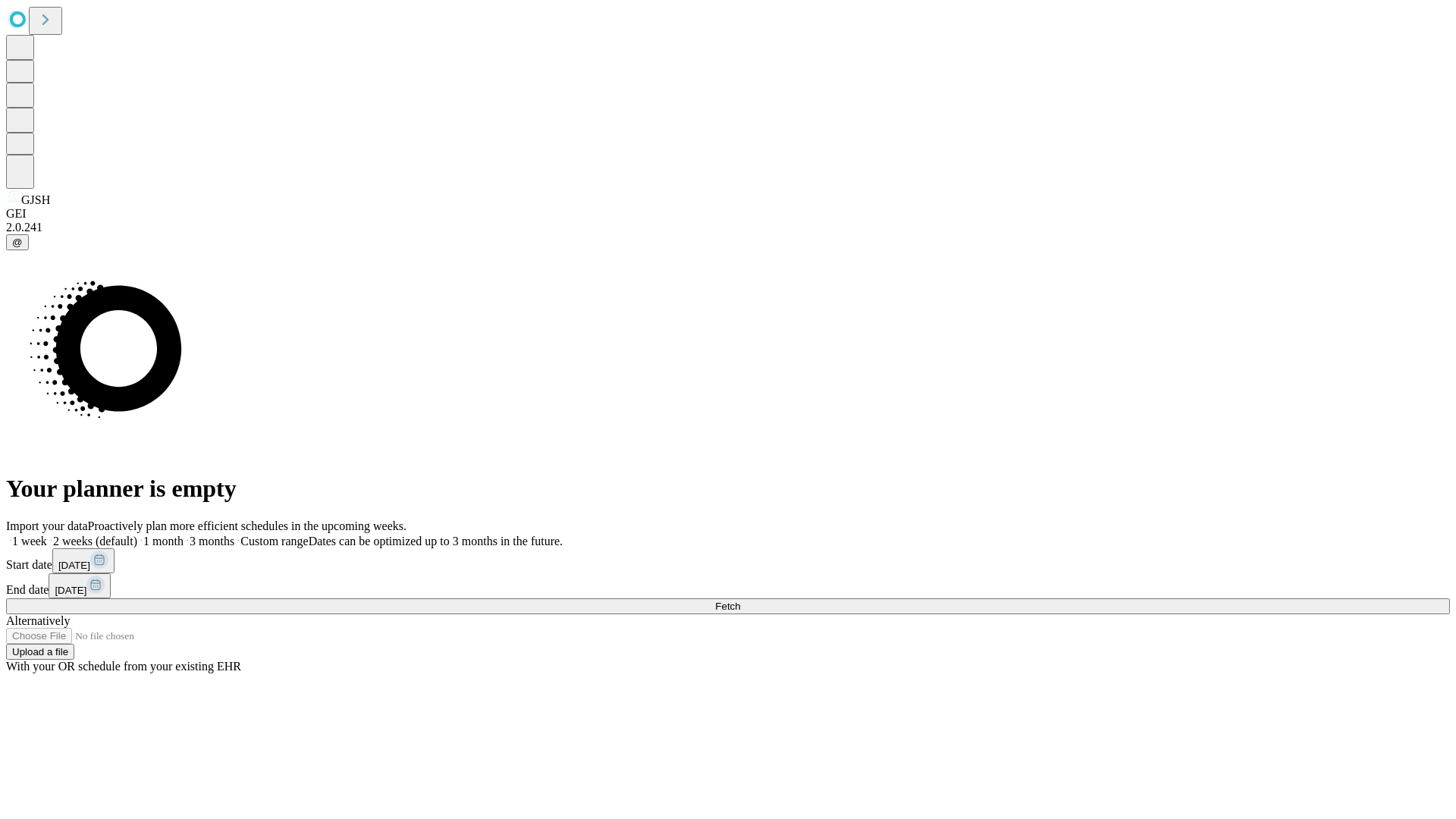 This screenshot has width=1456, height=819. I want to click on span: 3 months, so click(212, 541).